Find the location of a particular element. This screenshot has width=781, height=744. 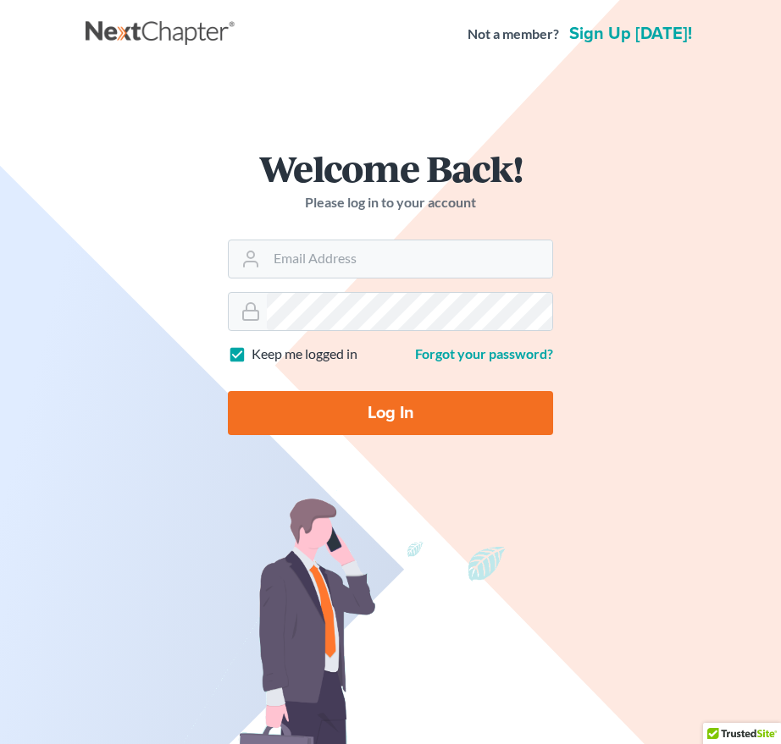

input: Email Address is located at coordinates (409, 259).